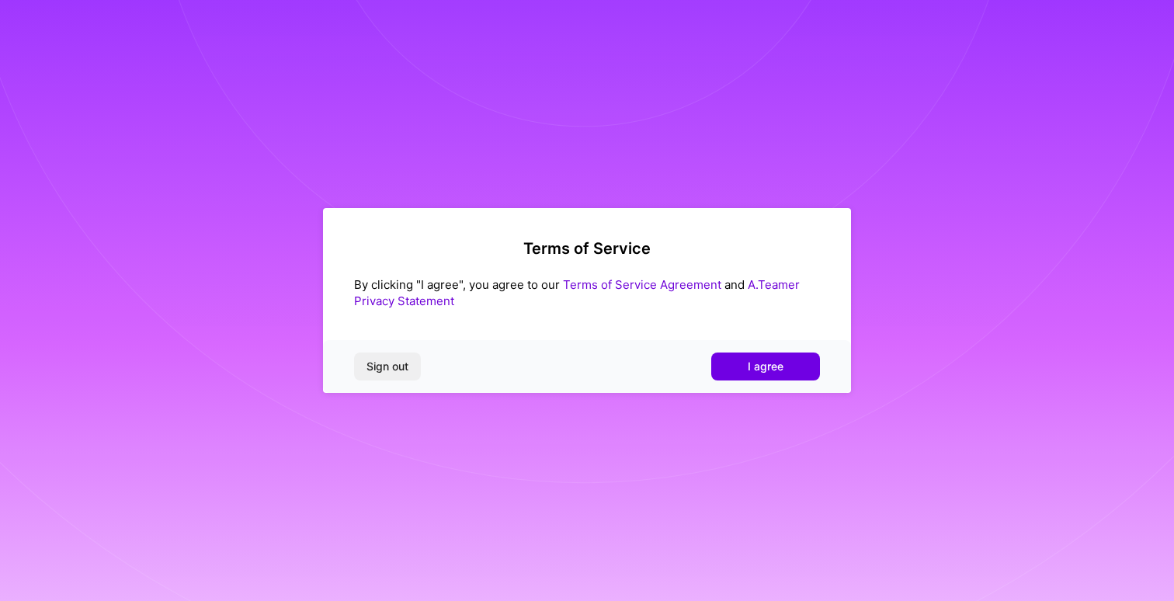 The image size is (1174, 601). Describe the element at coordinates (587, 293) in the screenshot. I see `div: By clicking "I agree", you agree to our and` at that location.